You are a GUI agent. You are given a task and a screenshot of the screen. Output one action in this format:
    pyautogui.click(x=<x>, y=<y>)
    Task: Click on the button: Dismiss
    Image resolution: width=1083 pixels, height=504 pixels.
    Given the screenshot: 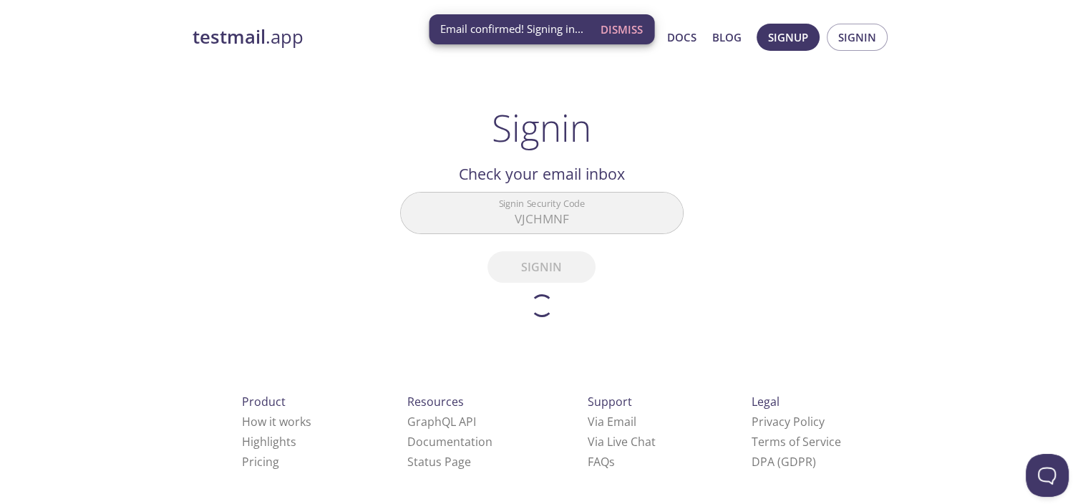 What is the action you would take?
    pyautogui.click(x=621, y=29)
    